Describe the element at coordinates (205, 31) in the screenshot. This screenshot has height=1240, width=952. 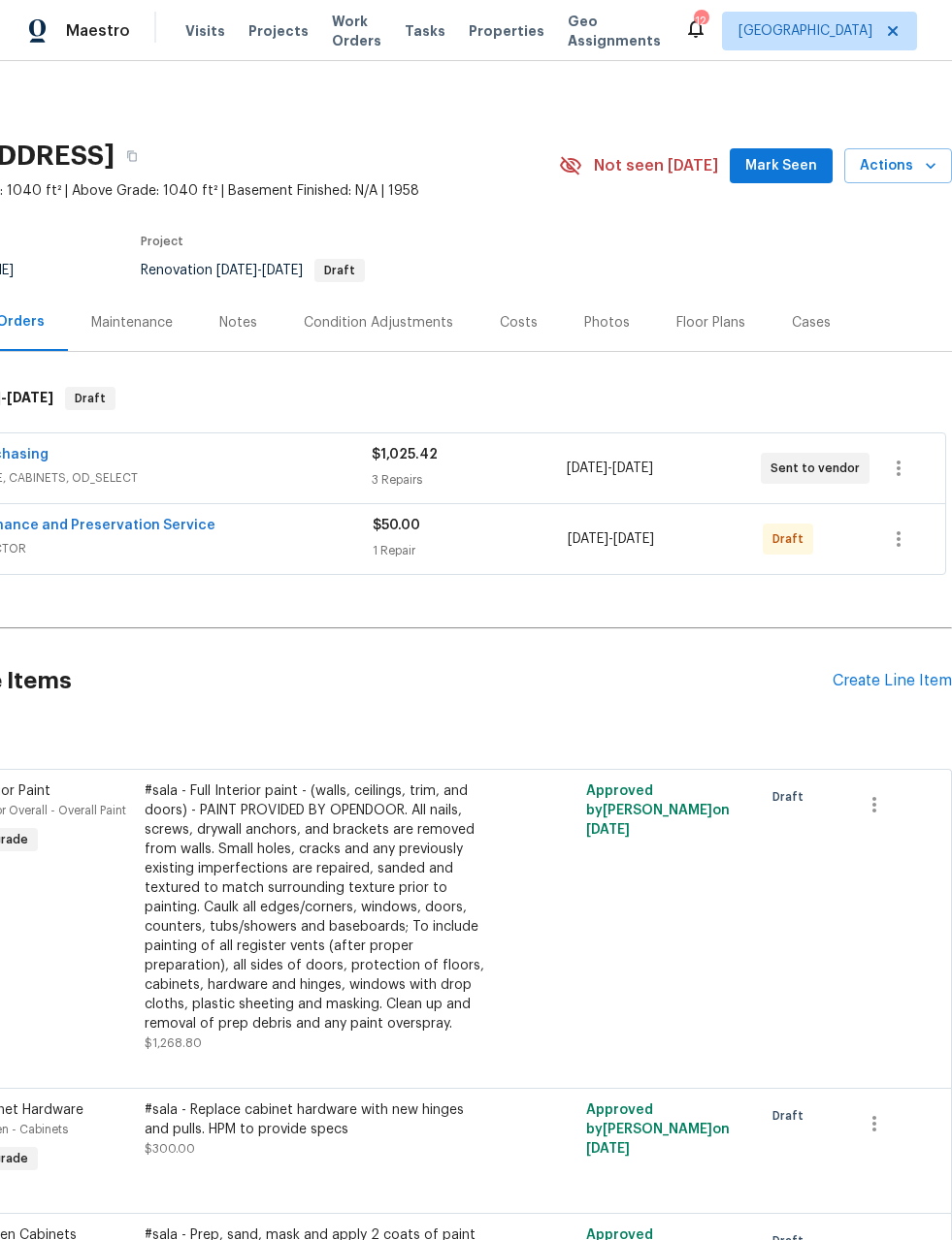
I see `span: Visits` at that location.